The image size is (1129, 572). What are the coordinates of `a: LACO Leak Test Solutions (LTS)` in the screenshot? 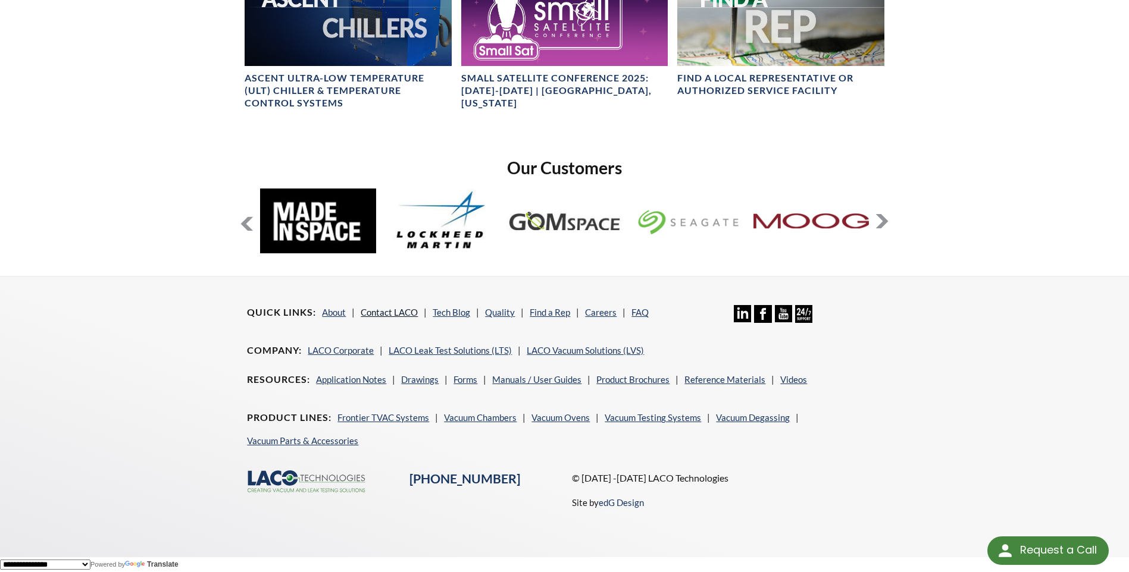 It's located at (450, 351).